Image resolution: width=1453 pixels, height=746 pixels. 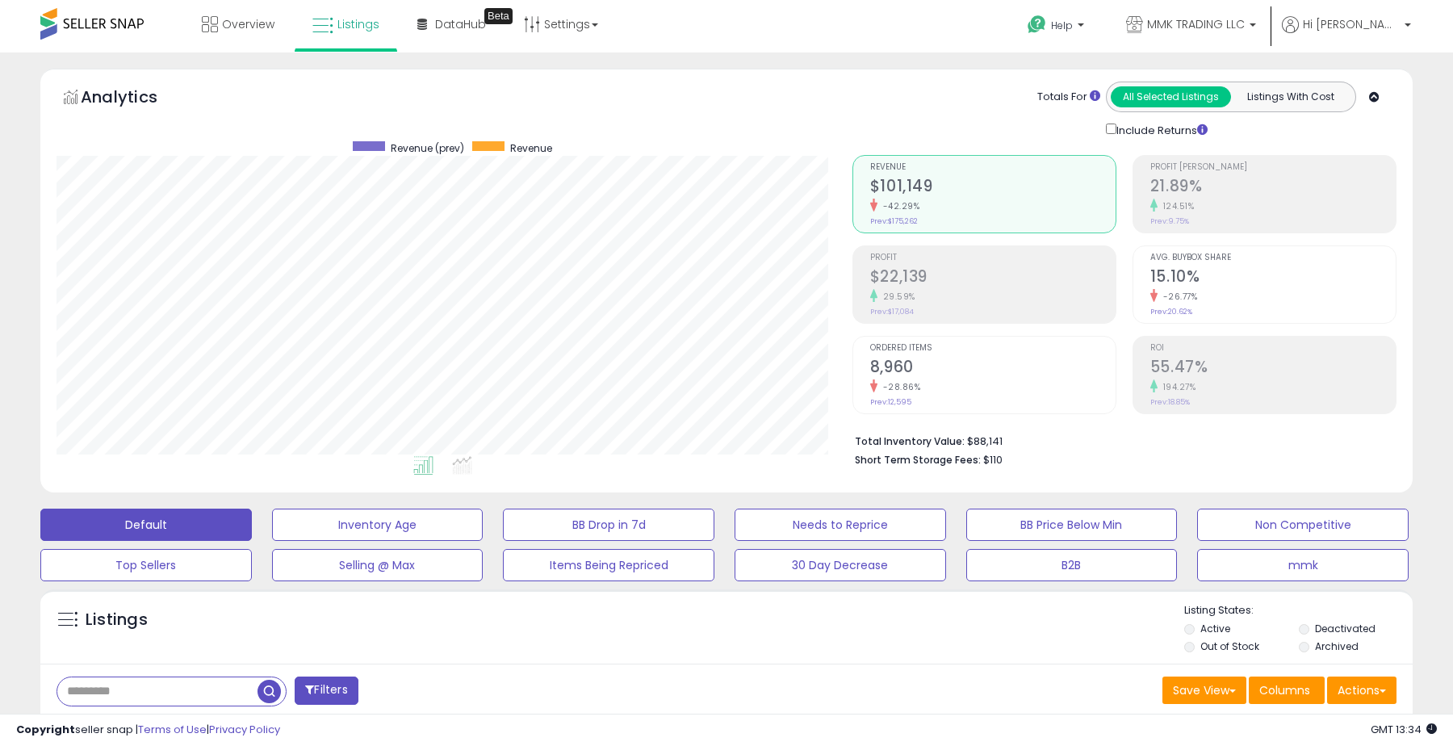 What do you see at coordinates (1061, 25) in the screenshot?
I see `span: Help` at bounding box center [1061, 25].